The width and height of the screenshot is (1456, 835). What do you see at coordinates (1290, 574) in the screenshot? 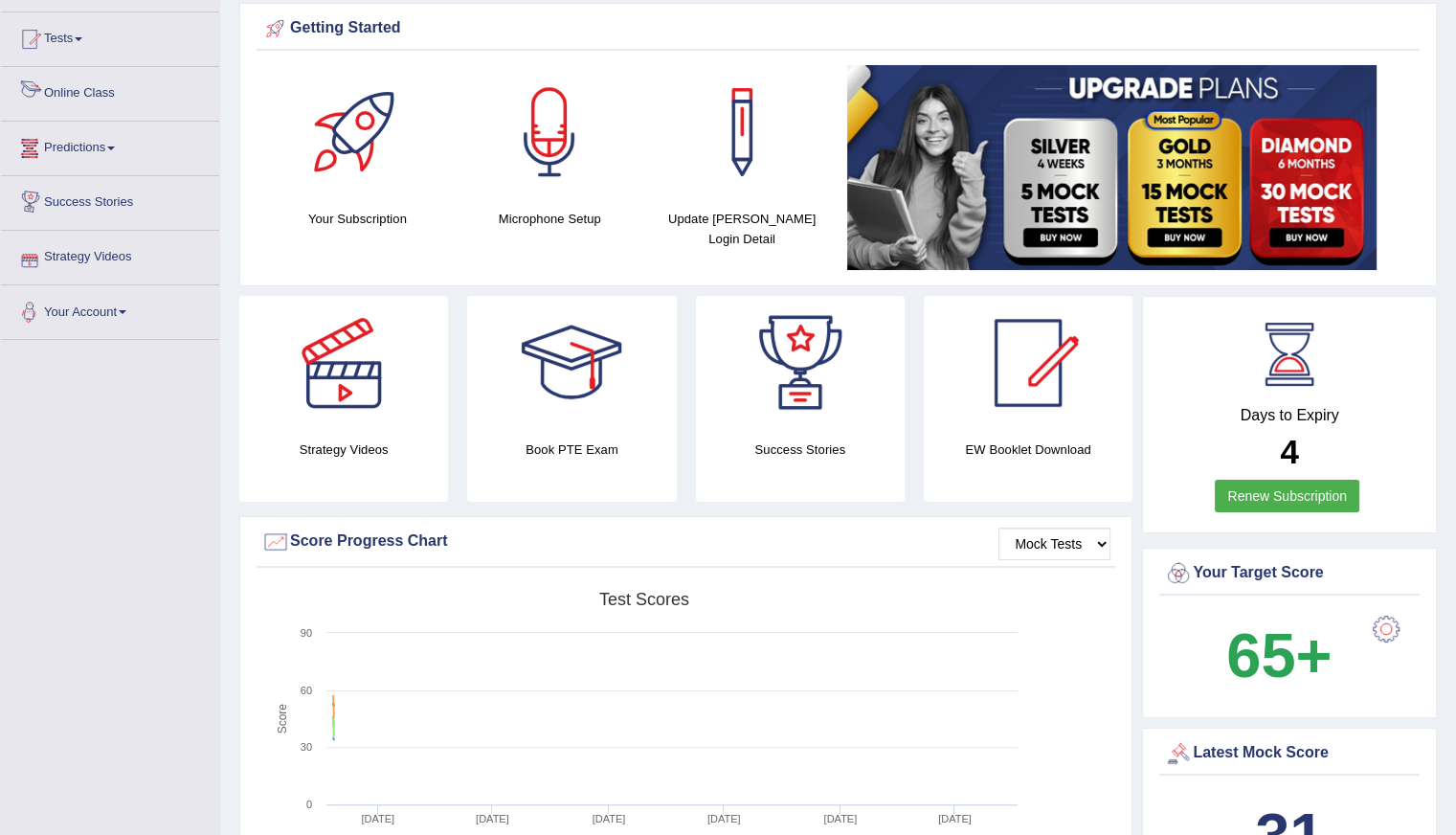
I see `div: Your Target Score` at bounding box center [1290, 574].